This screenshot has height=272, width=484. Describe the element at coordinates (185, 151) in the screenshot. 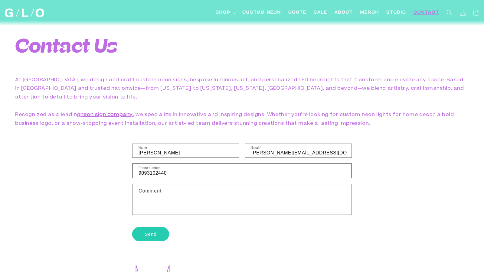

I see `input: Name` at that location.